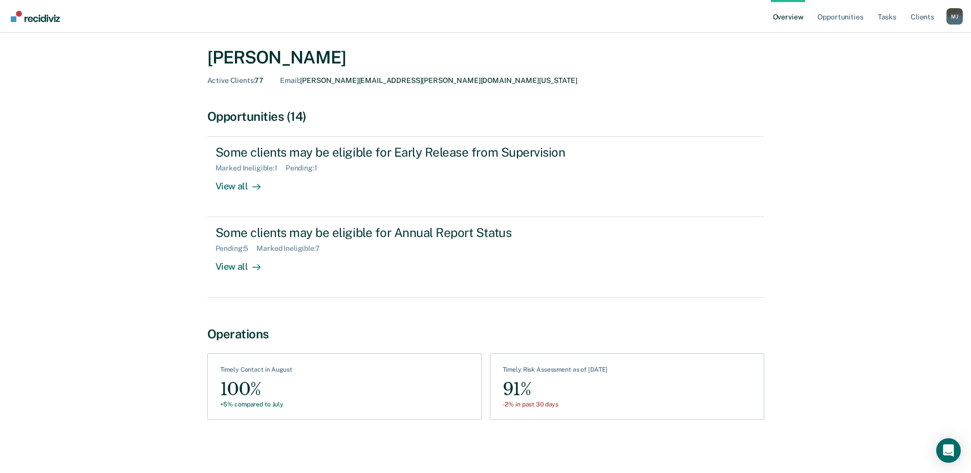  Describe the element at coordinates (486, 334) in the screenshot. I see `div: Operations` at that location.